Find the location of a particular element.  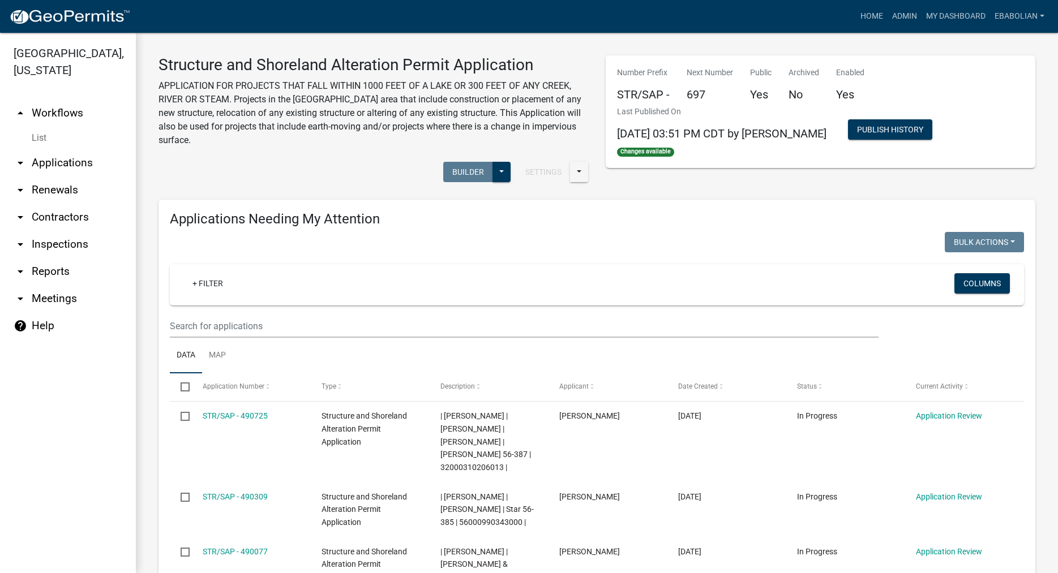

button: Publish History is located at coordinates (890, 130).